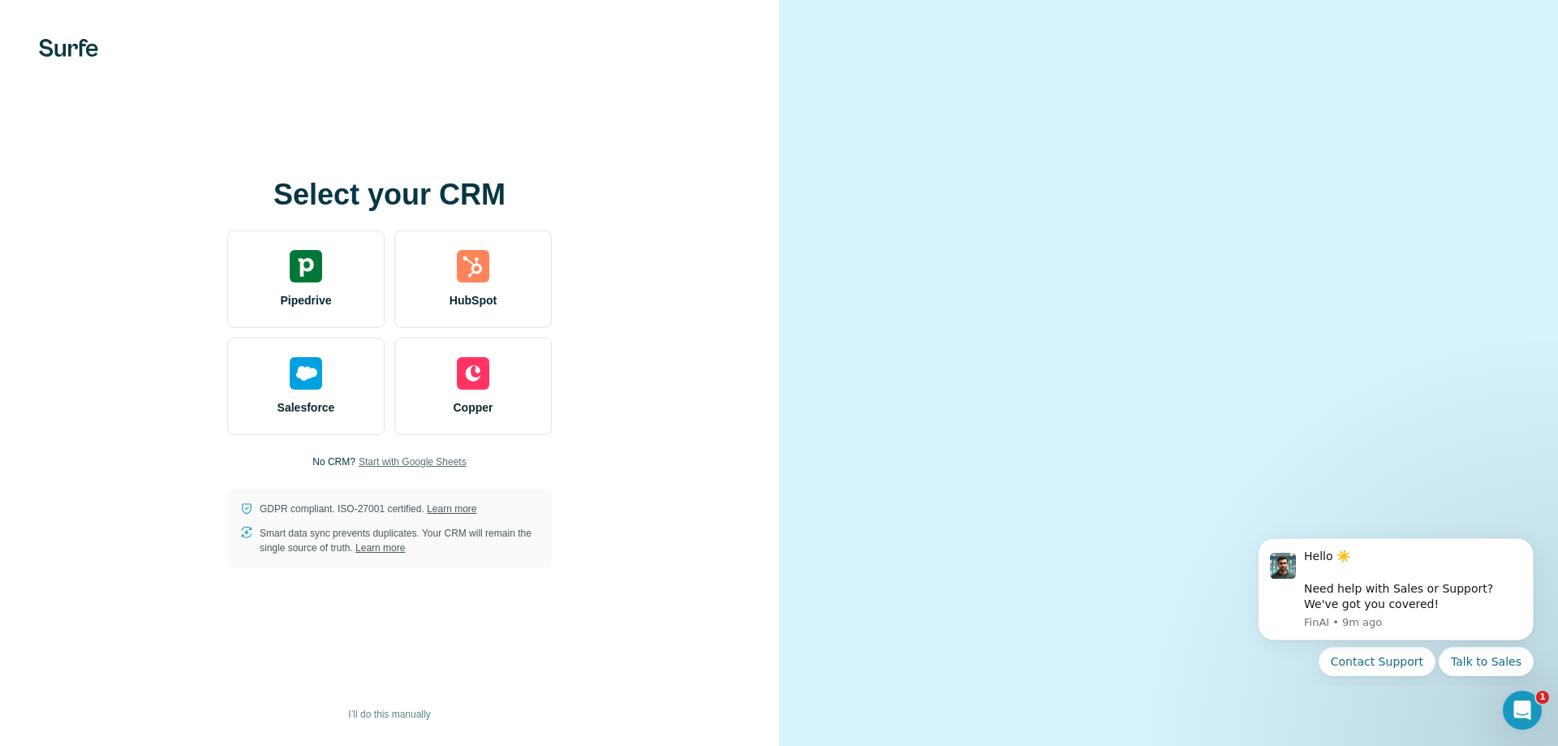 This screenshot has height=746, width=1558. What do you see at coordinates (412, 462) in the screenshot?
I see `span: Start with Google Sheets` at bounding box center [412, 462].